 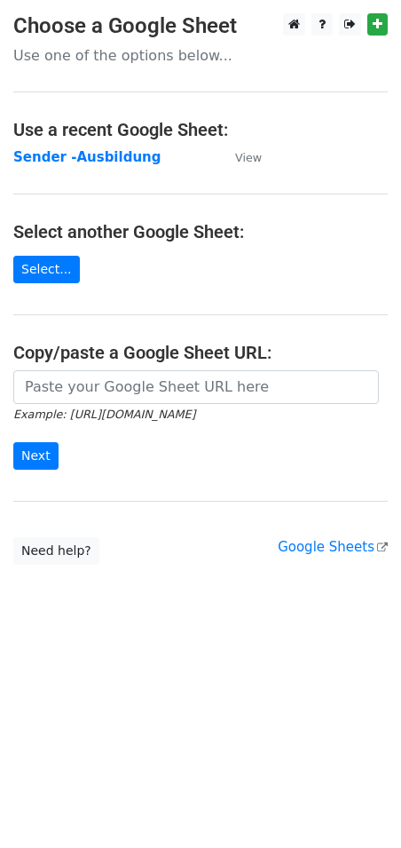 What do you see at coordinates (201, 26) in the screenshot?
I see `h3: Choose a Google Sheet` at bounding box center [201, 26].